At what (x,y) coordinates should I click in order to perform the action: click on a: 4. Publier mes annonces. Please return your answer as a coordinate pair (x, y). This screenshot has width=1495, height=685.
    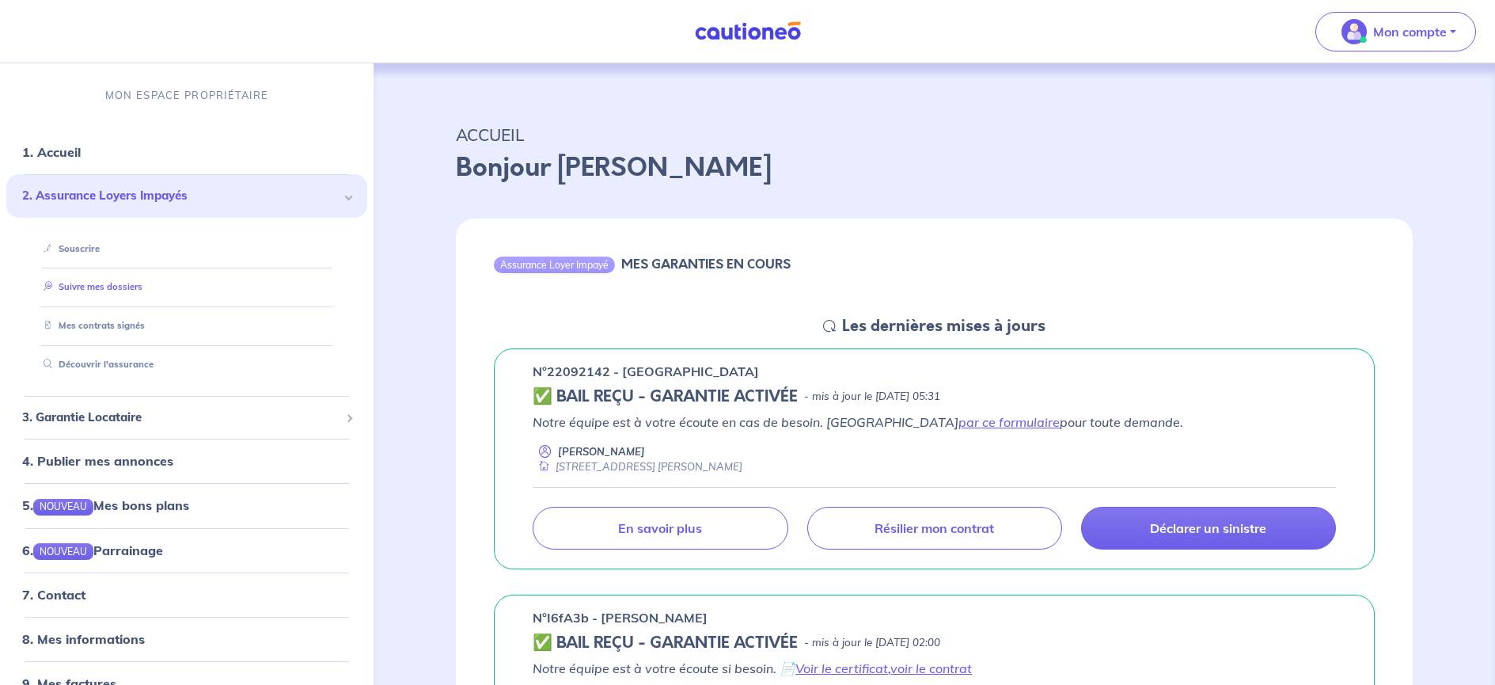
    Looking at the image, I should click on (97, 461).